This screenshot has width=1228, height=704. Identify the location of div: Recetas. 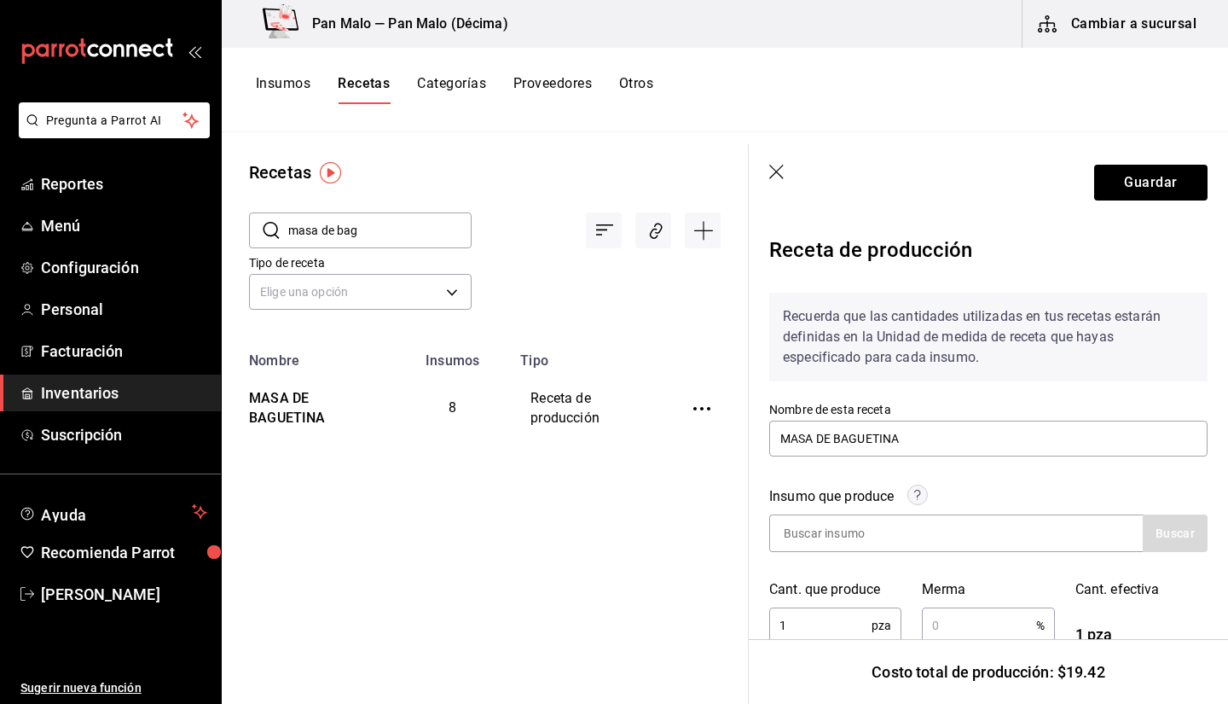
(280, 172).